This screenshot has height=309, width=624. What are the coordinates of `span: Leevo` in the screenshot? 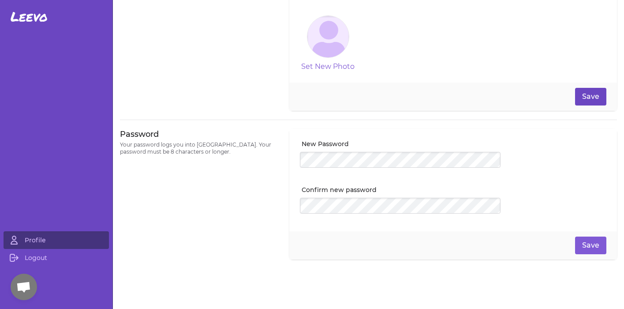 It's located at (29, 17).